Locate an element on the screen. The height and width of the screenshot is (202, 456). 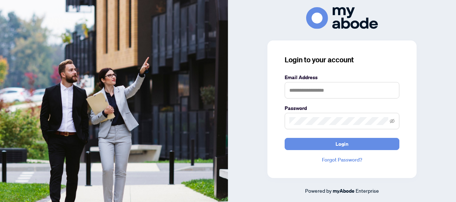
label: Email Address is located at coordinates (342, 77).